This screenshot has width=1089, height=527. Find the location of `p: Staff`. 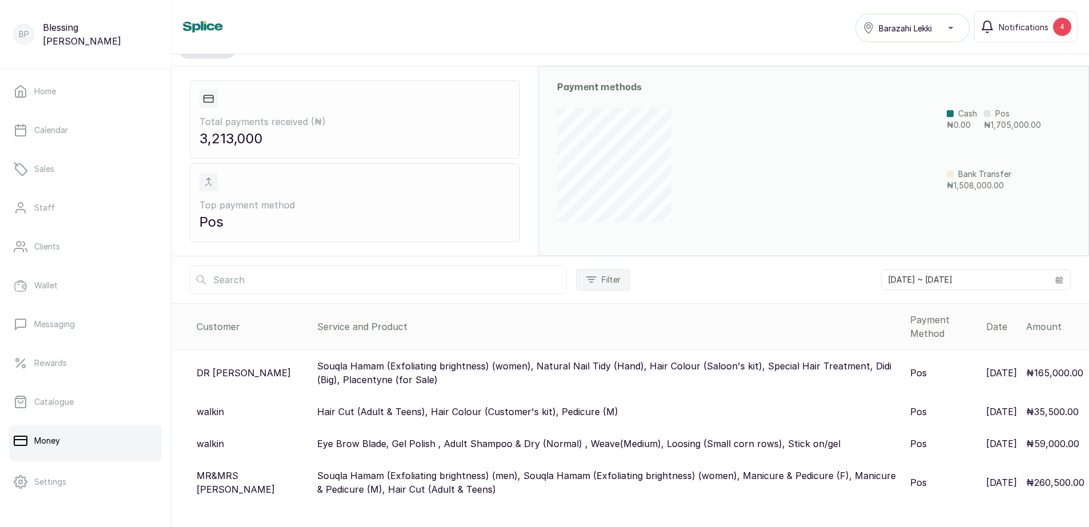

p: Staff is located at coordinates (45, 208).